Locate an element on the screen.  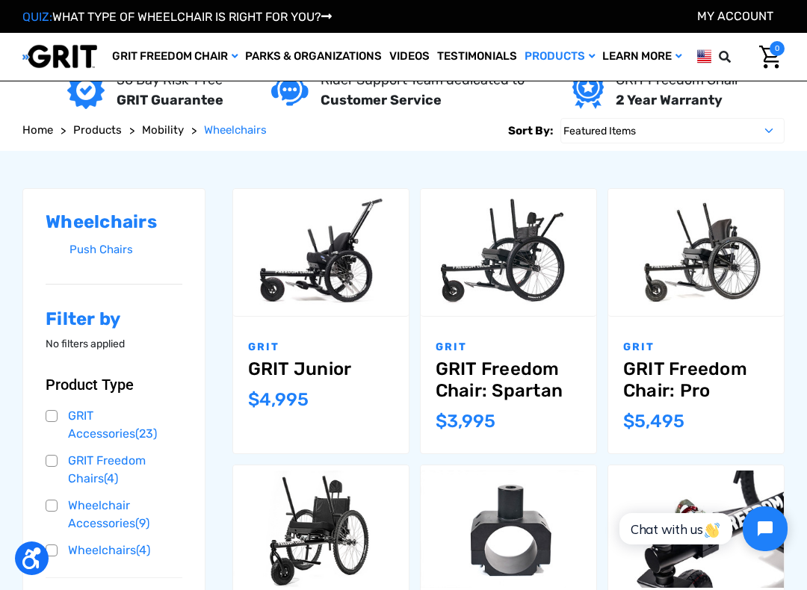
a: Videos is located at coordinates (409, 57).